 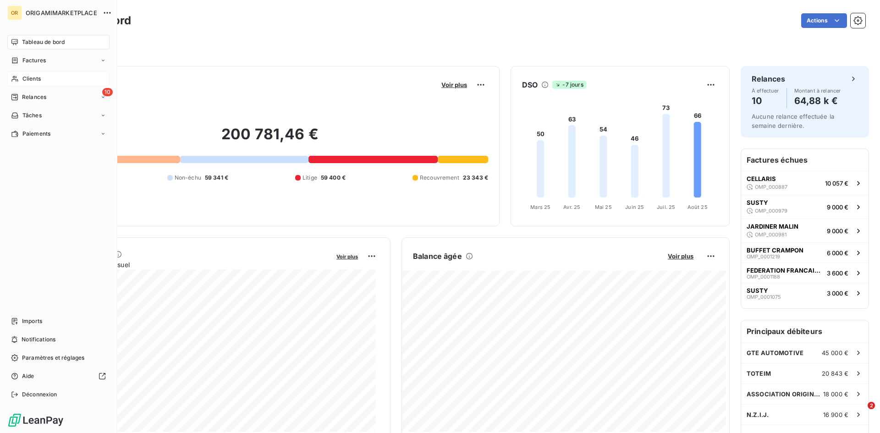 I want to click on a: 10Relances, so click(x=58, y=97).